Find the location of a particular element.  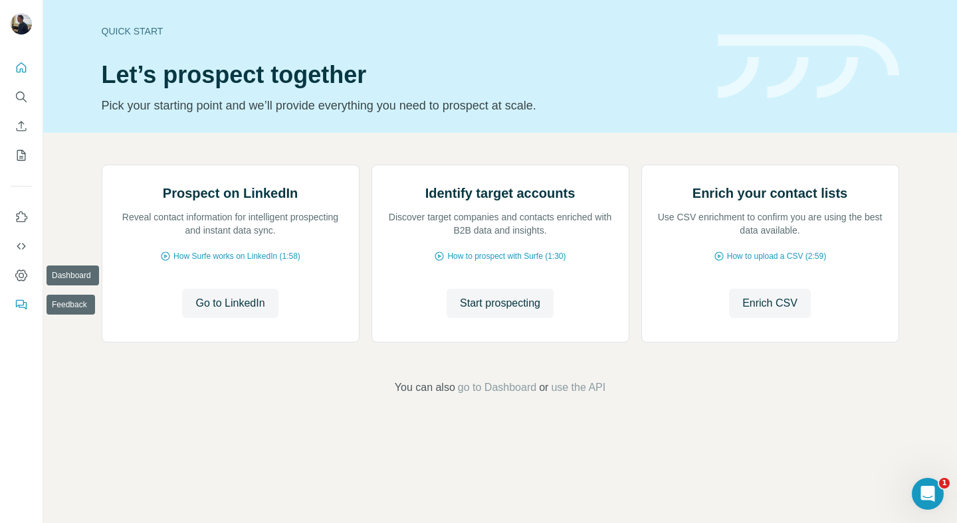

img: banner is located at coordinates (808, 66).